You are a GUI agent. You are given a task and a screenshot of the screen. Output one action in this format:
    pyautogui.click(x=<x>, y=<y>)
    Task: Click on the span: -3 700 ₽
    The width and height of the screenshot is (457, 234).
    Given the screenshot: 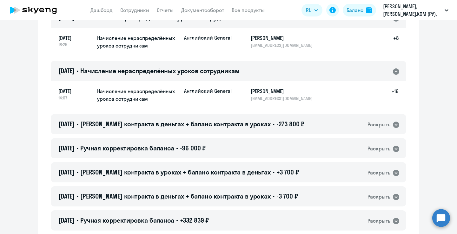 What is the action you would take?
    pyautogui.click(x=287, y=196)
    